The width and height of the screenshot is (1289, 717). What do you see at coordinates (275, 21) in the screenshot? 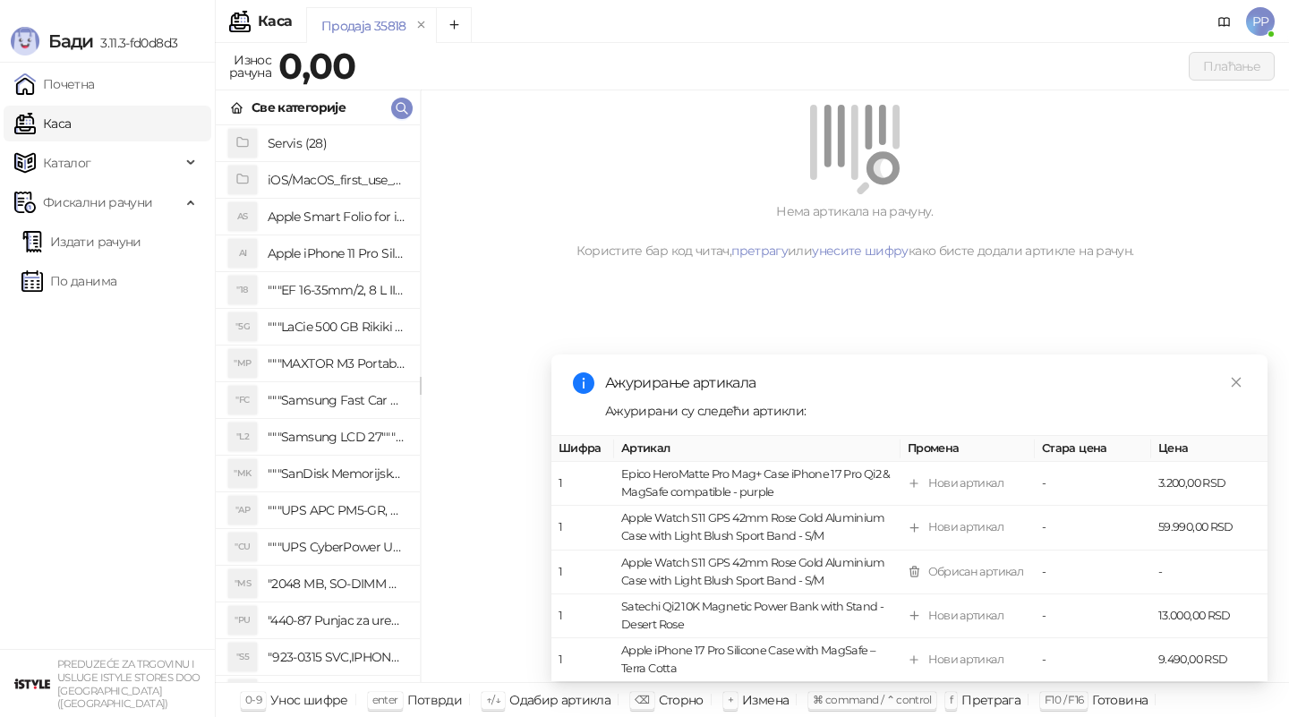
I see `div: Каса` at bounding box center [275, 21].